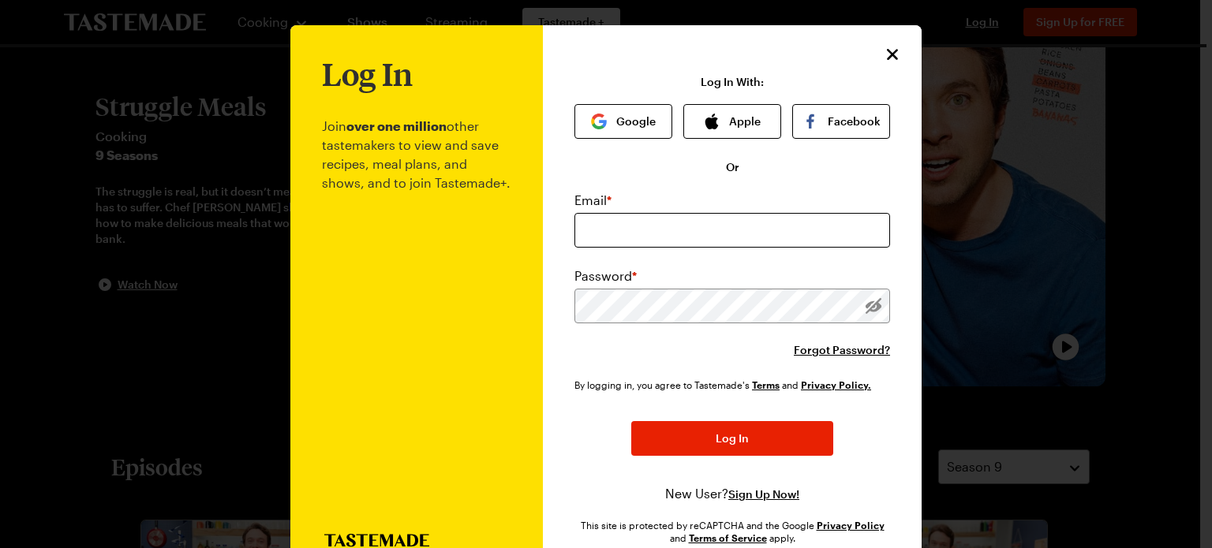 The width and height of the screenshot is (1212, 548). What do you see at coordinates (732, 439) in the screenshot?
I see `button: Log In` at bounding box center [732, 439].